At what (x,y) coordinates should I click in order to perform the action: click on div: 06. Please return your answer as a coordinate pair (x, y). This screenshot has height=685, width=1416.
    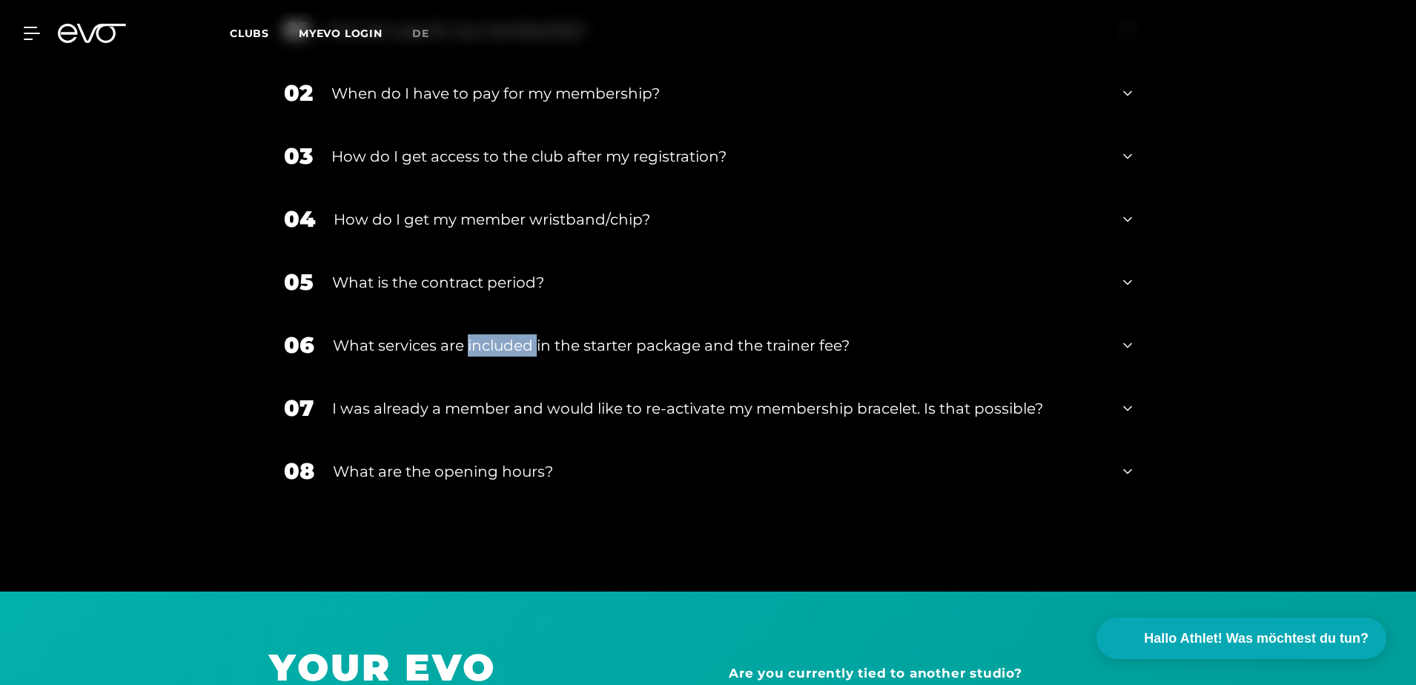
    Looking at the image, I should click on (299, 345).